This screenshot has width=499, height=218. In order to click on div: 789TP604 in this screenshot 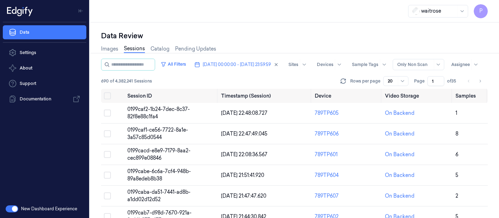, I will do `click(347, 175)`.